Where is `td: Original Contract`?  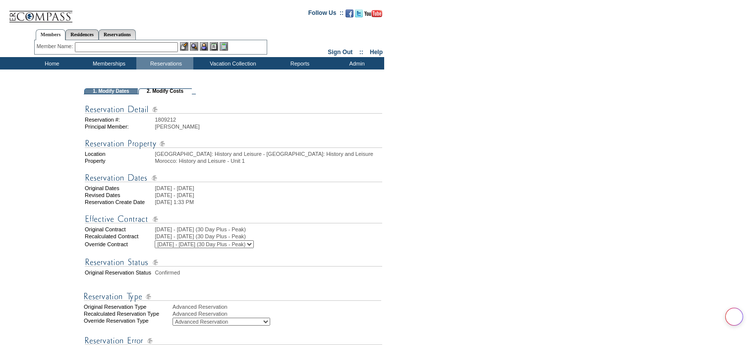
td: Original Contract is located at coordinates (119, 229).